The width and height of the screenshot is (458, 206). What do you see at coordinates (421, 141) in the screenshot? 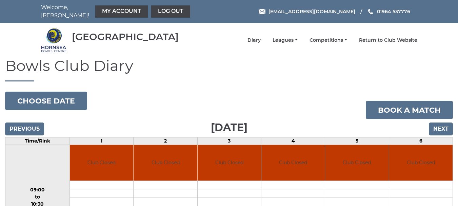
I see `td: 6` at bounding box center [421, 141].